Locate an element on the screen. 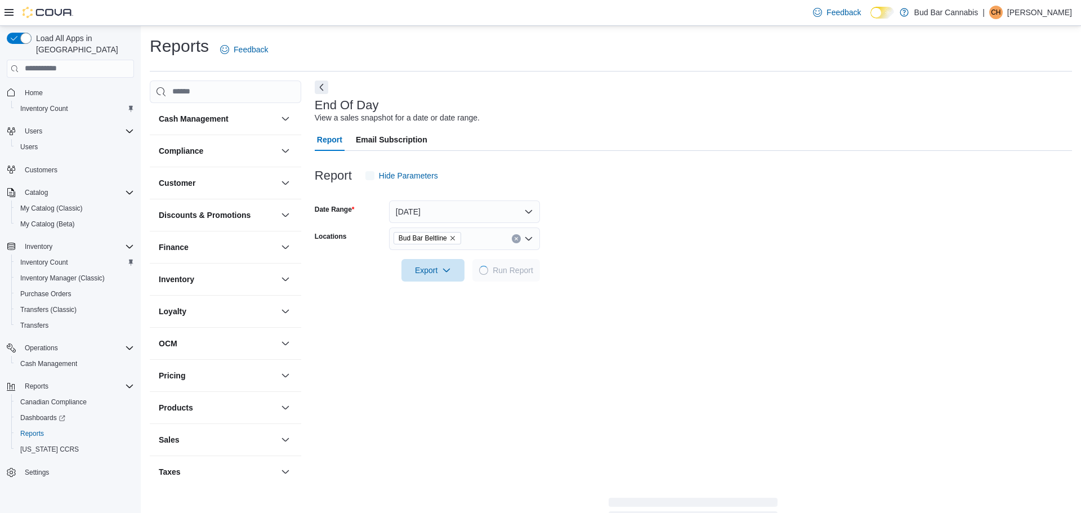  span: Loading is located at coordinates (483, 270).